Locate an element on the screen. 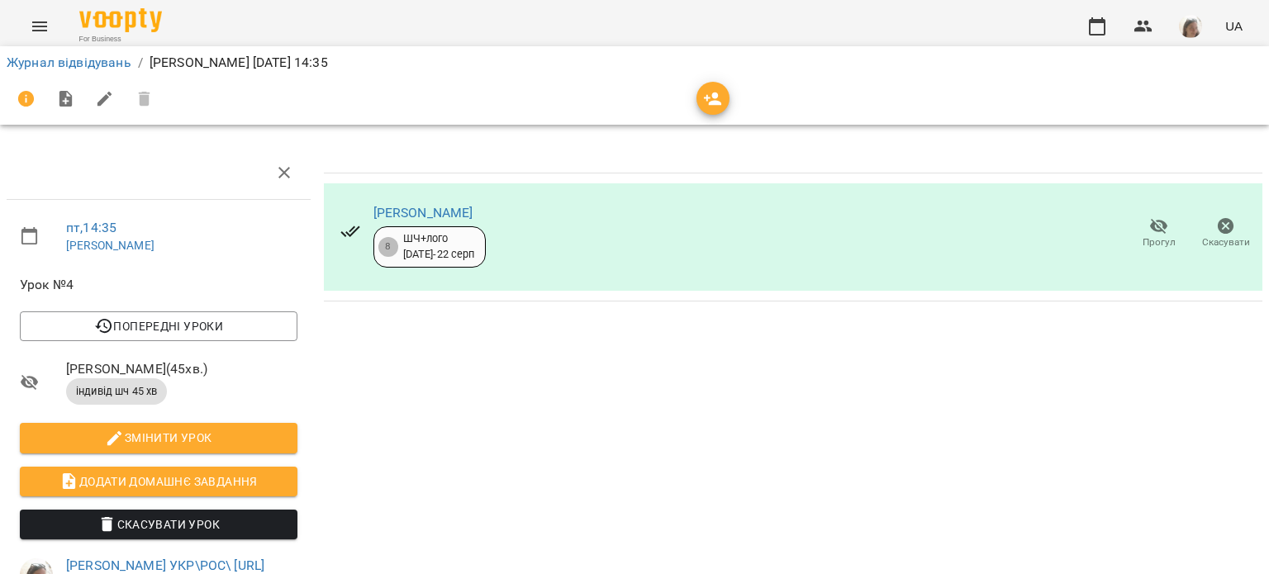  span: Змінити урок is located at coordinates (159, 438).